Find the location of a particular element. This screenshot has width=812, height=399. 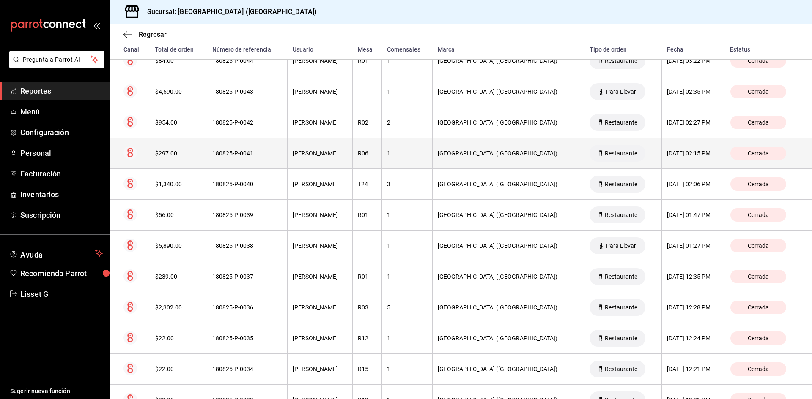

div: Tipo de orden is located at coordinates (623, 49).